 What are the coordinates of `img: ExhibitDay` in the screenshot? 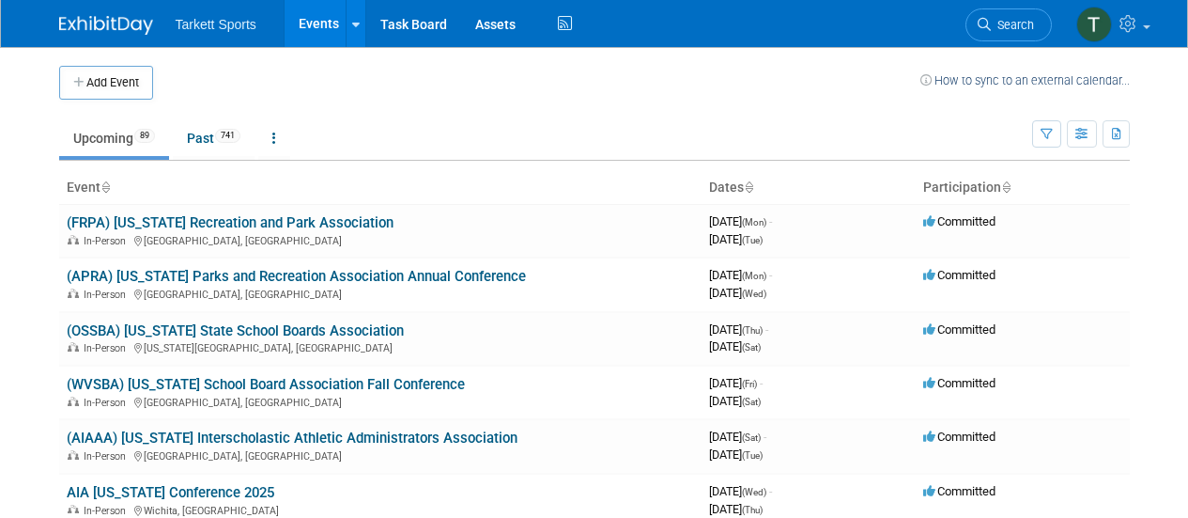 It's located at (106, 25).